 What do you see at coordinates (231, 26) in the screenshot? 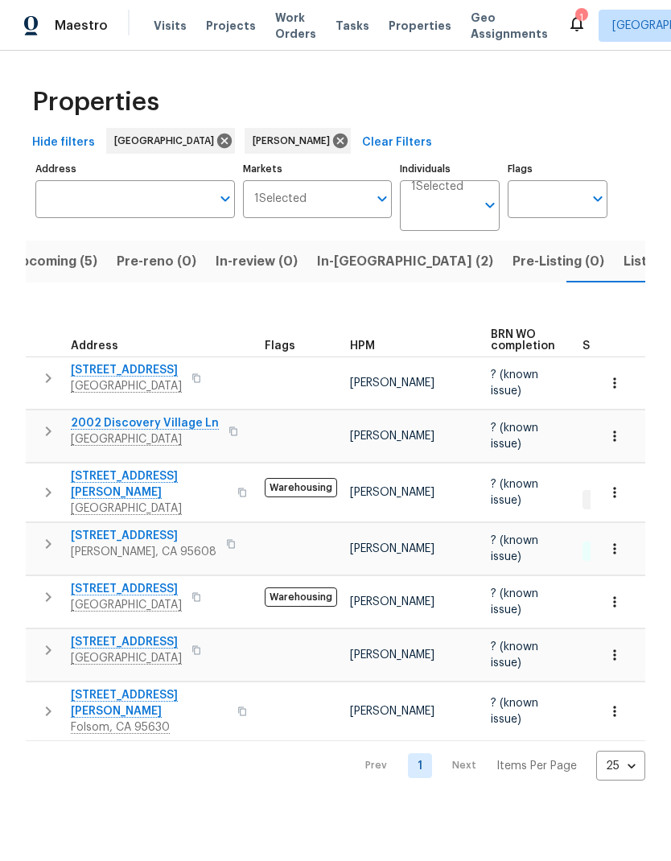
I see `span: Projects` at bounding box center [231, 26].